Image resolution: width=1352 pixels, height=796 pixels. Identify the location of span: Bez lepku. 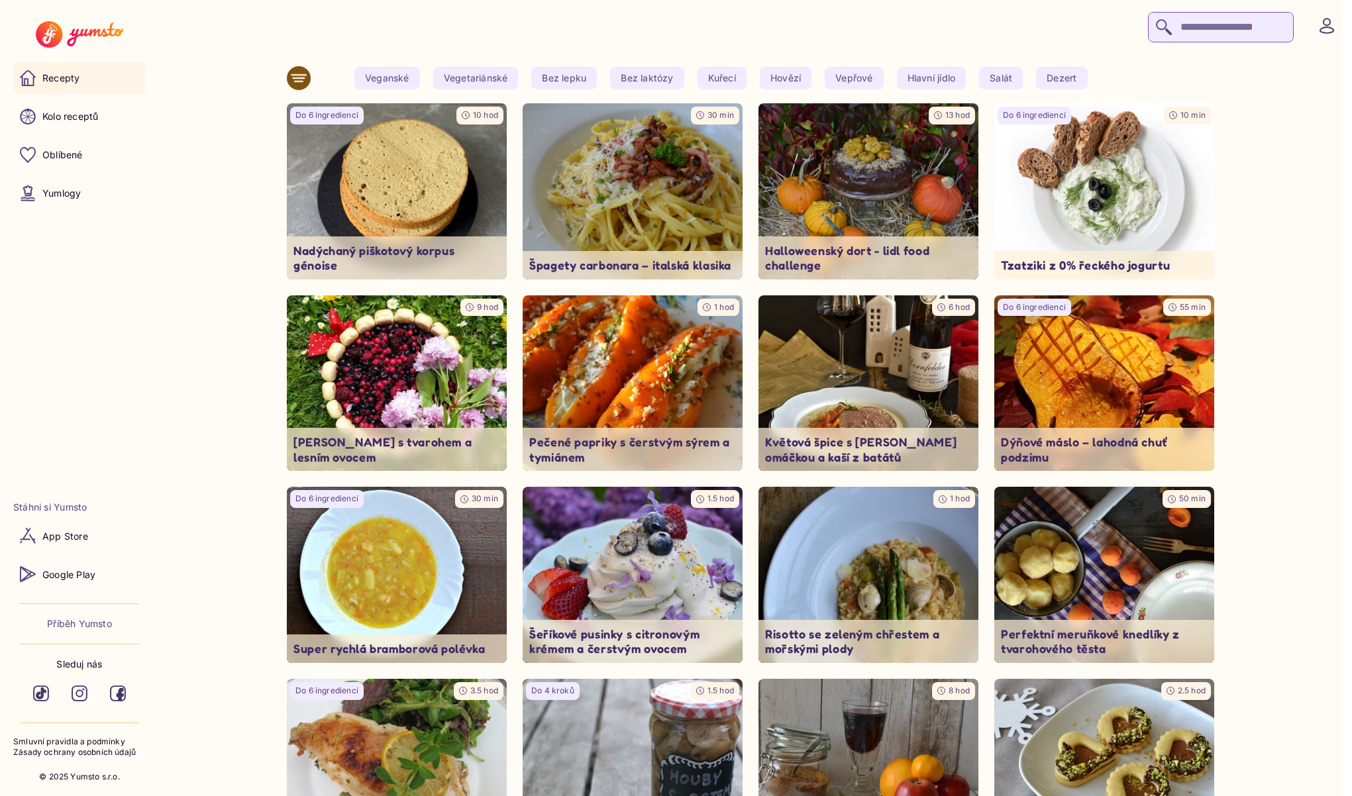
(564, 78).